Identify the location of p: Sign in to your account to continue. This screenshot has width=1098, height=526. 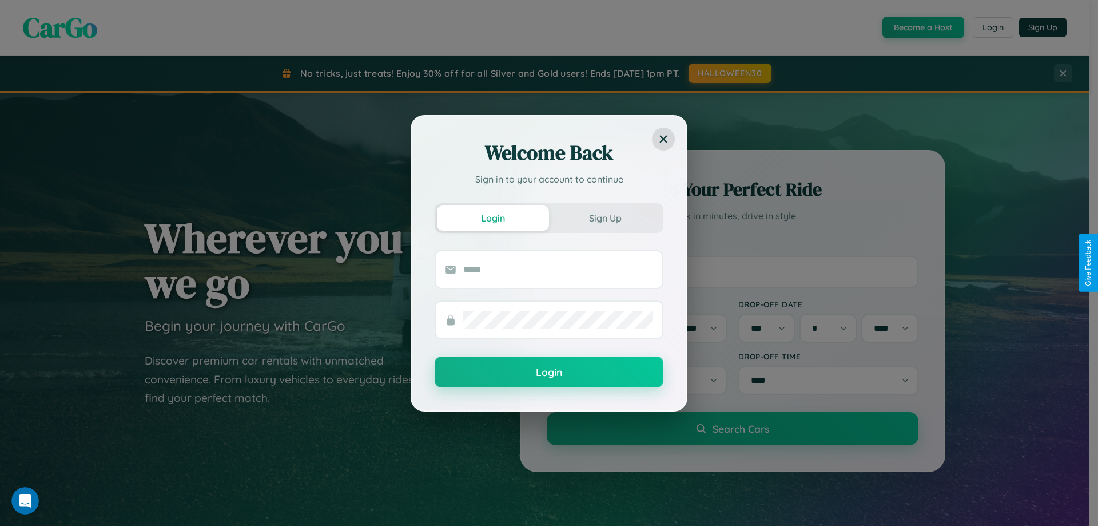
(549, 179).